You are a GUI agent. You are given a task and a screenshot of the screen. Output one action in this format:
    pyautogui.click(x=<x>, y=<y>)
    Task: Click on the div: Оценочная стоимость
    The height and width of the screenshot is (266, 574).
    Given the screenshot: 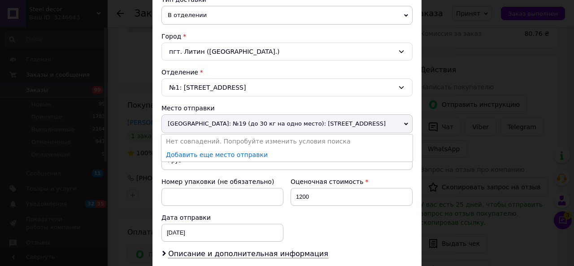 What is the action you would take?
    pyautogui.click(x=351, y=181)
    